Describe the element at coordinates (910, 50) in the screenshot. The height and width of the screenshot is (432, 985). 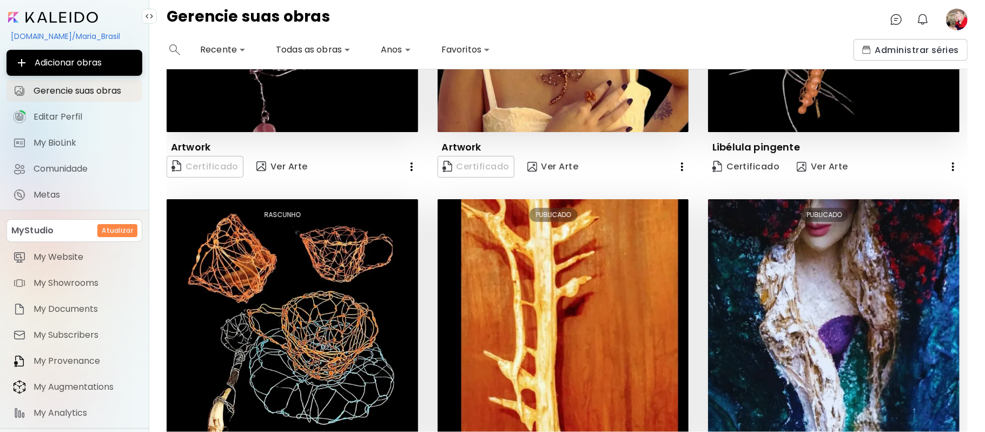
I see `span: Administrar séries` at that location.